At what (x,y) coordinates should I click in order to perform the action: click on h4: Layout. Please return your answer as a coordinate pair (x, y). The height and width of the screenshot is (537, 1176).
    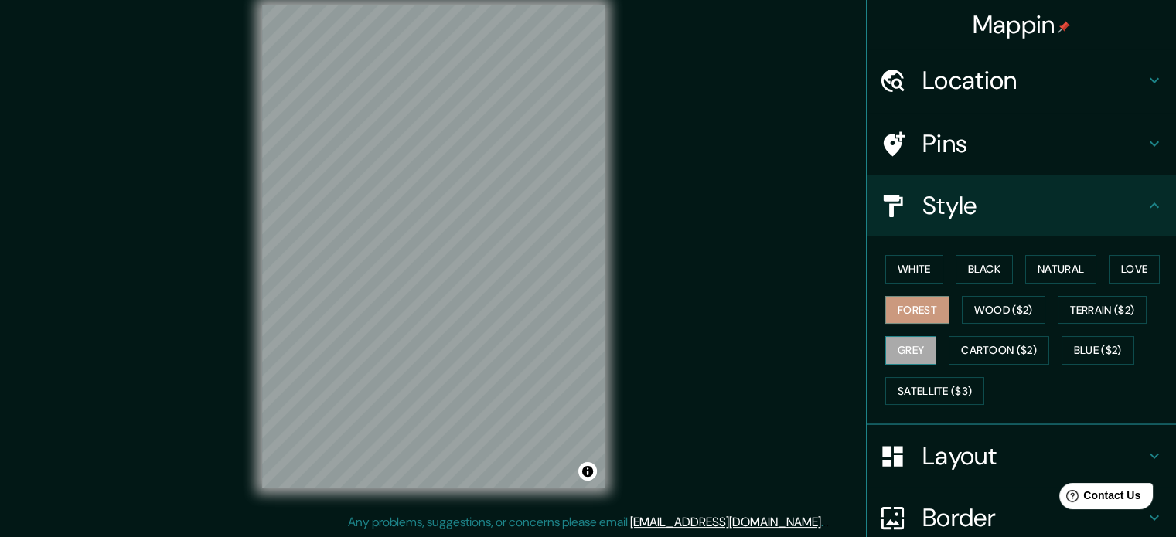
    Looking at the image, I should click on (1034, 456).